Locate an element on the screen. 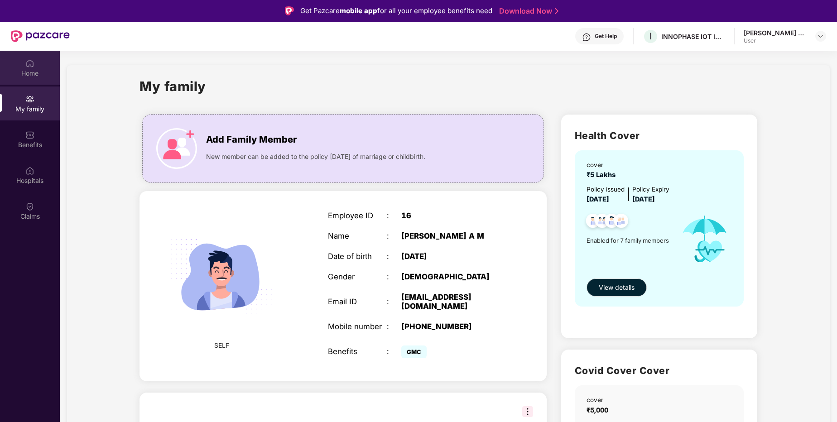 Image resolution: width=837 pixels, height=422 pixels. span: GMC is located at coordinates (414, 352).